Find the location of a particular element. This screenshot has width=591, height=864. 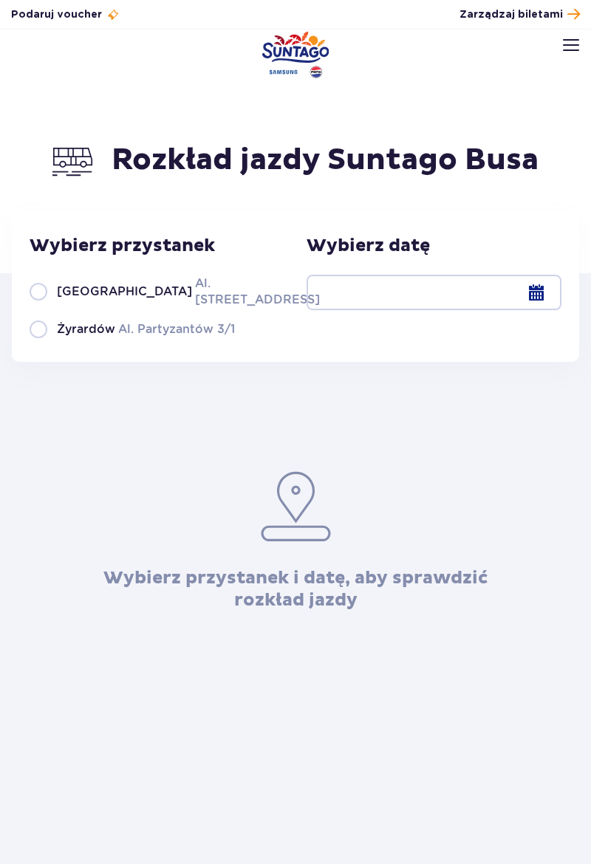

span: Zarządzaj biletami is located at coordinates (511, 15).